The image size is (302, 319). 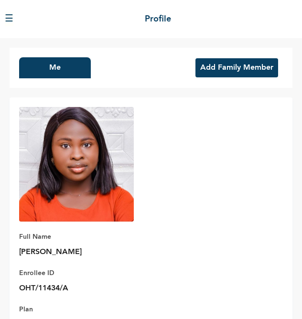 What do you see at coordinates (237, 68) in the screenshot?
I see `button: Add Family Member` at bounding box center [237, 68].